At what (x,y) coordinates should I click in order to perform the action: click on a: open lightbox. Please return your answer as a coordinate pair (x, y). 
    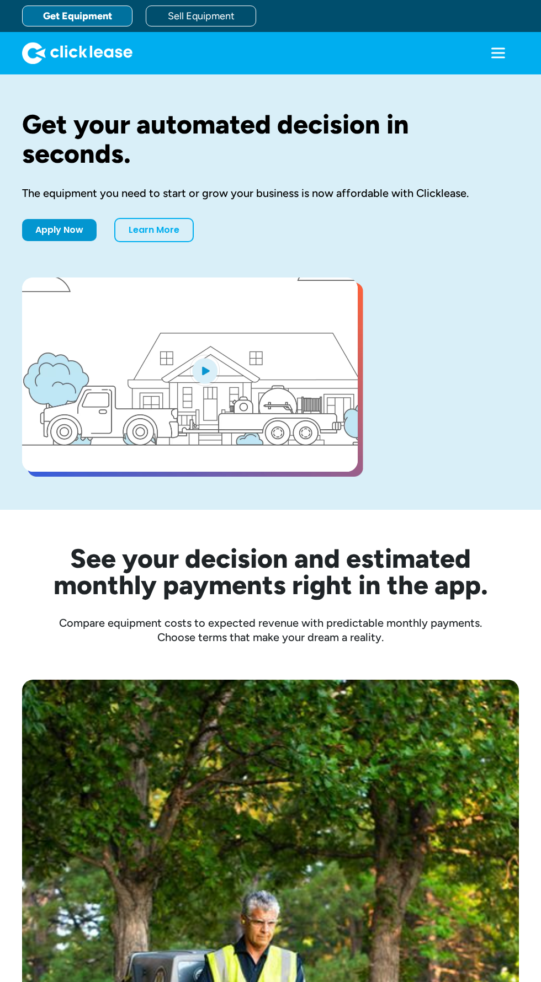
    Looking at the image, I should click on (190, 375).